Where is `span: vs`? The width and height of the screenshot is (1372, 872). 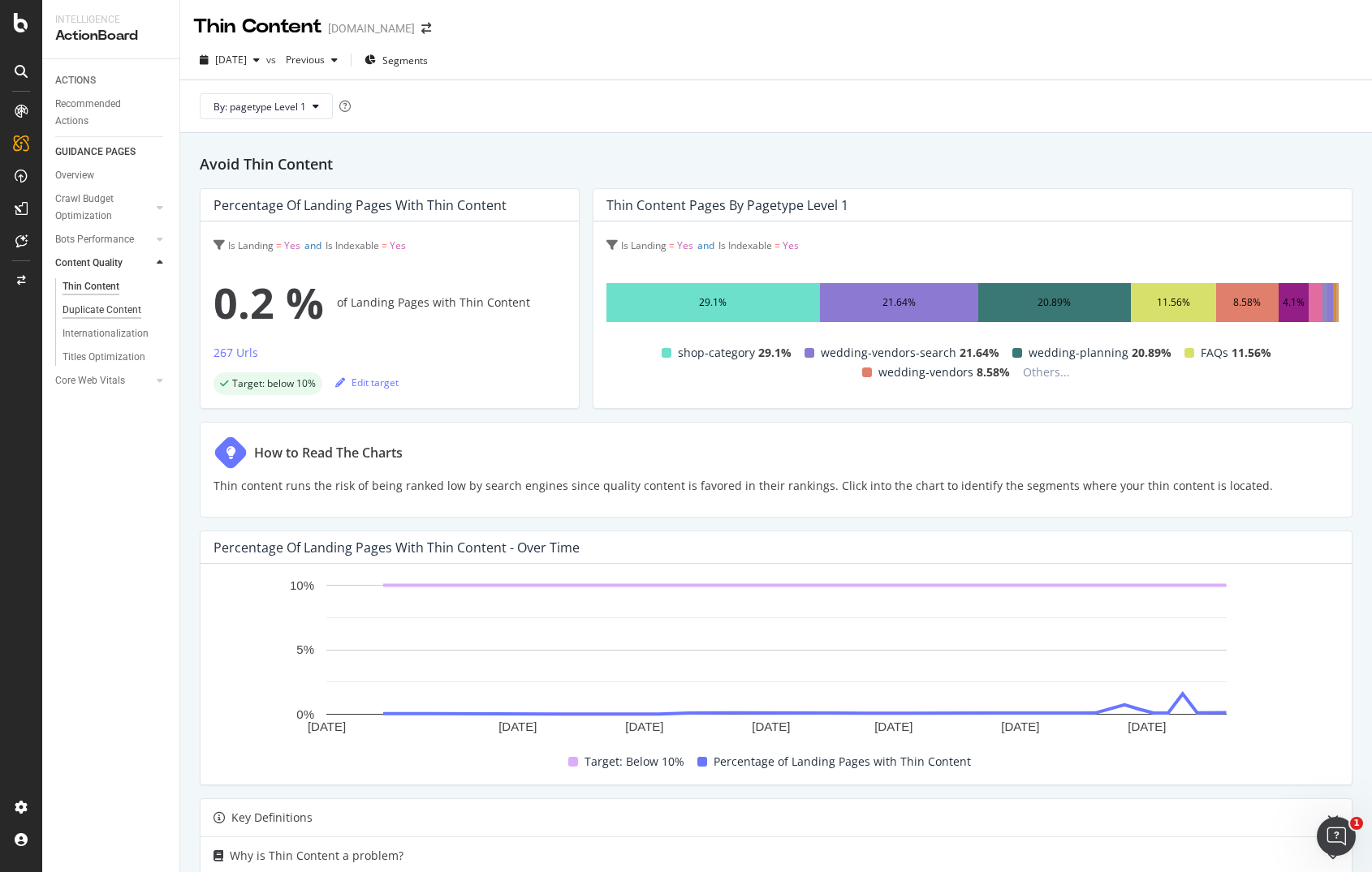 span: vs is located at coordinates (273, 59).